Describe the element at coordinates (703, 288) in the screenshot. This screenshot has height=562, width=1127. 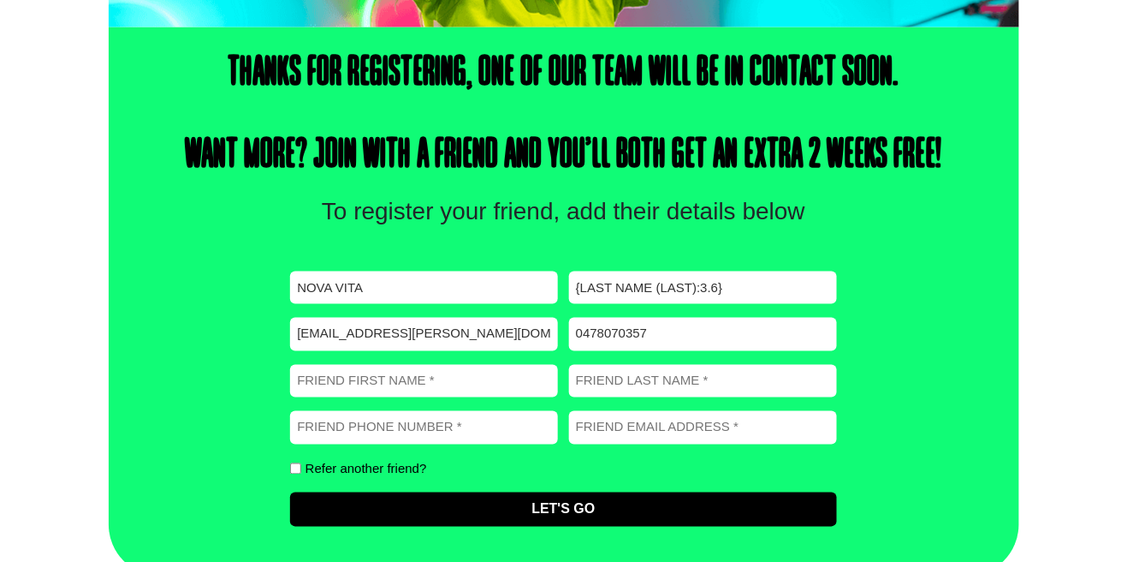
I see `input: Last name *` at that location.